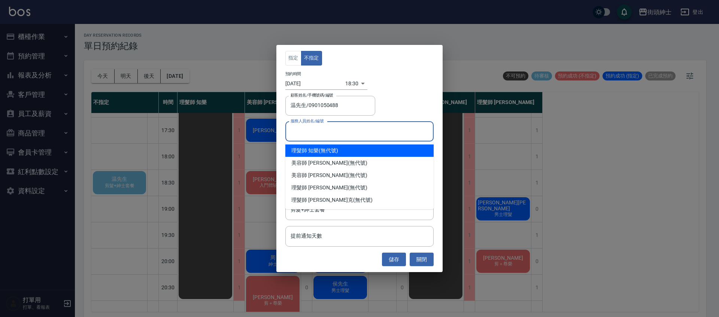 This screenshot has width=719, height=317. What do you see at coordinates (293, 73) in the screenshot?
I see `label: 預約時間` at bounding box center [293, 73].